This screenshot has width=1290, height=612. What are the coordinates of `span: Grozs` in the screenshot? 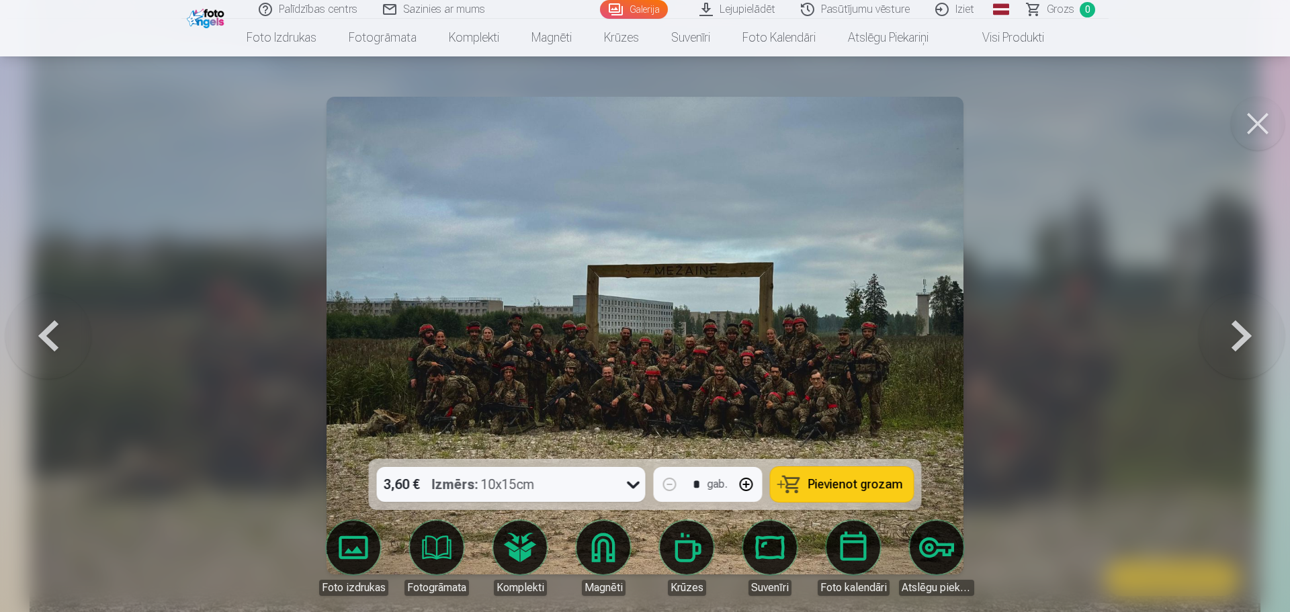 It's located at (1060, 9).